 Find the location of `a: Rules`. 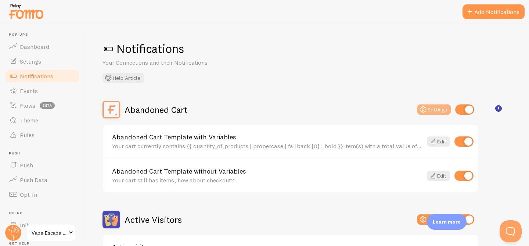

a: Rules is located at coordinates (42, 135).